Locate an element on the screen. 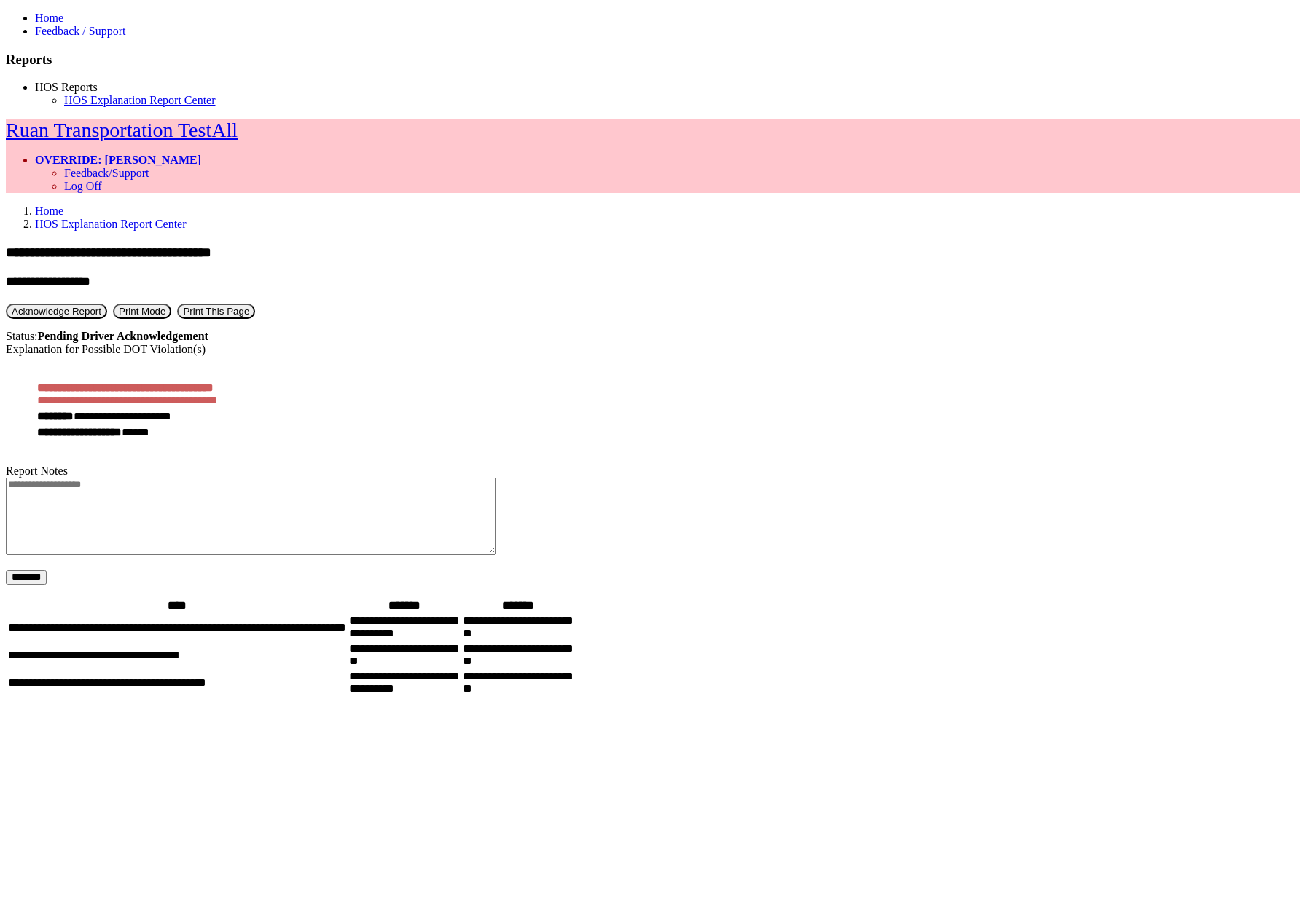 This screenshot has height=924, width=1306. h3: Reports is located at coordinates (653, 59).